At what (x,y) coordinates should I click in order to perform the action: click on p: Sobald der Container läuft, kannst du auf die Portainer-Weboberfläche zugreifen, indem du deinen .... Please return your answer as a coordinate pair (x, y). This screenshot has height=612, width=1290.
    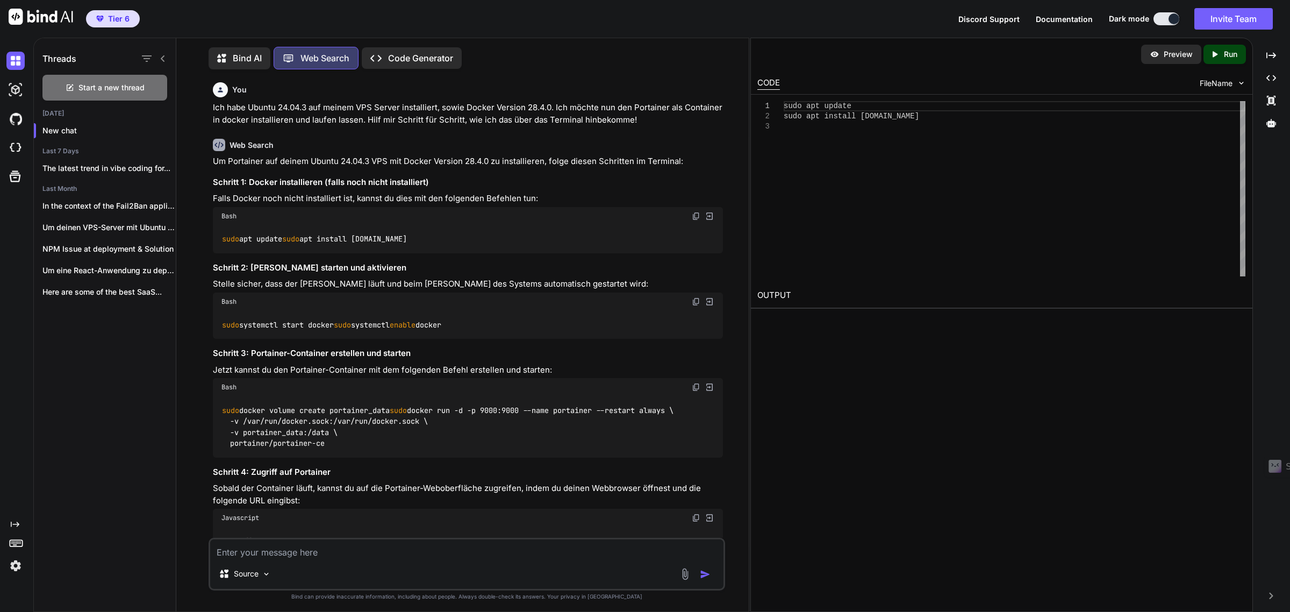
    Looking at the image, I should click on (468, 494).